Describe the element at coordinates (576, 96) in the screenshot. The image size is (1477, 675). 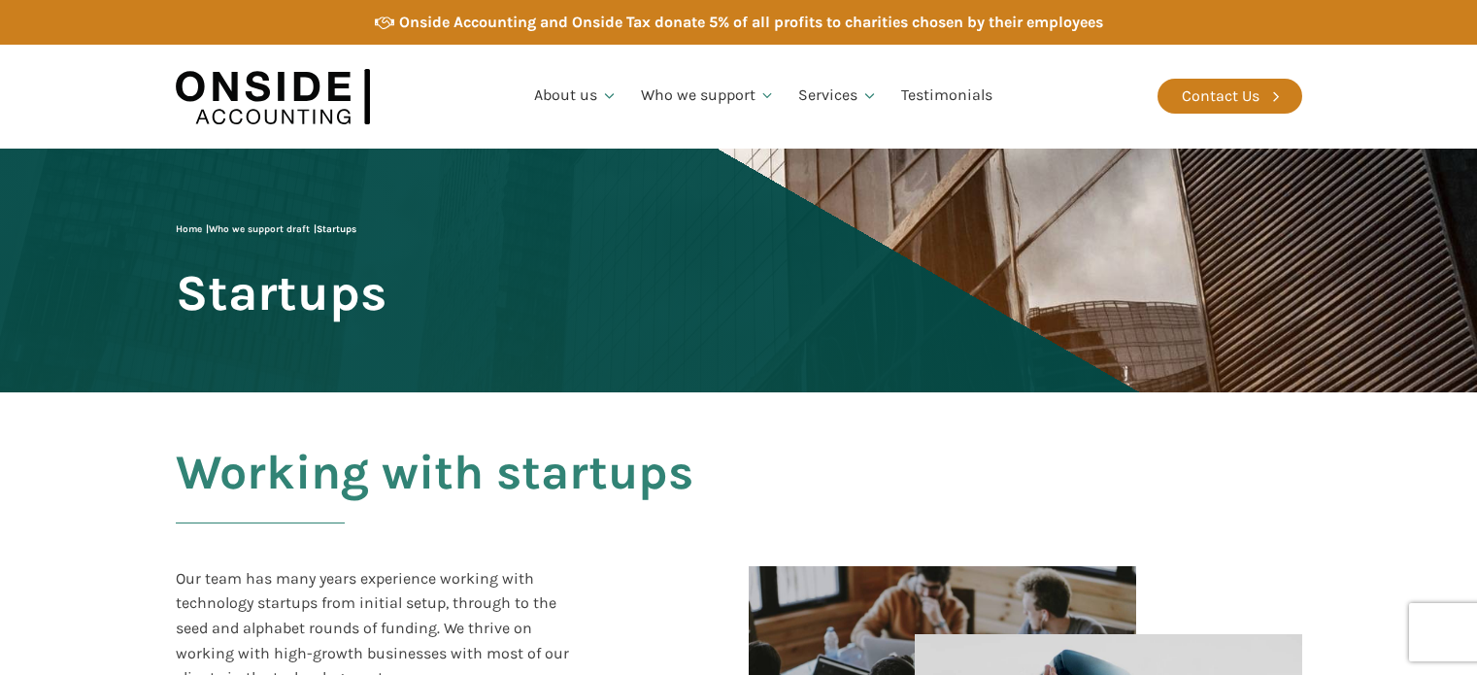
I see `a: About us` at that location.